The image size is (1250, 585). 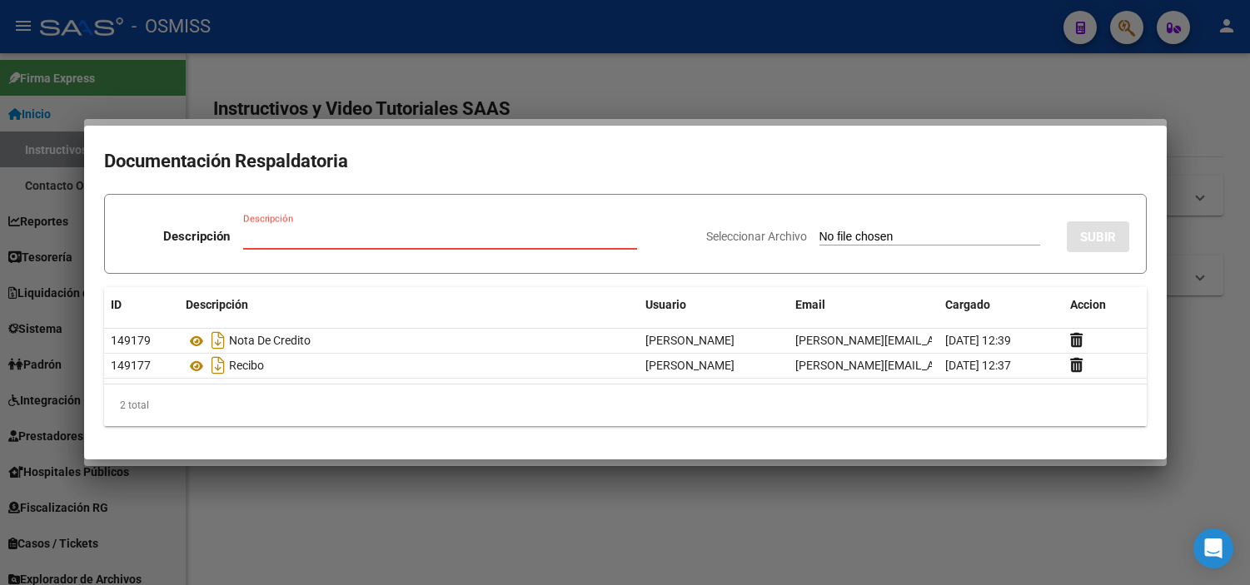 What do you see at coordinates (142, 305) in the screenshot?
I see `datatable-header-cell: ID` at bounding box center [142, 305].